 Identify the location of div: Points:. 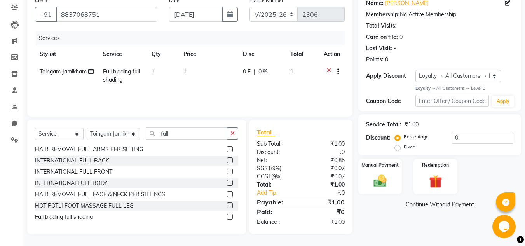
(375, 59).